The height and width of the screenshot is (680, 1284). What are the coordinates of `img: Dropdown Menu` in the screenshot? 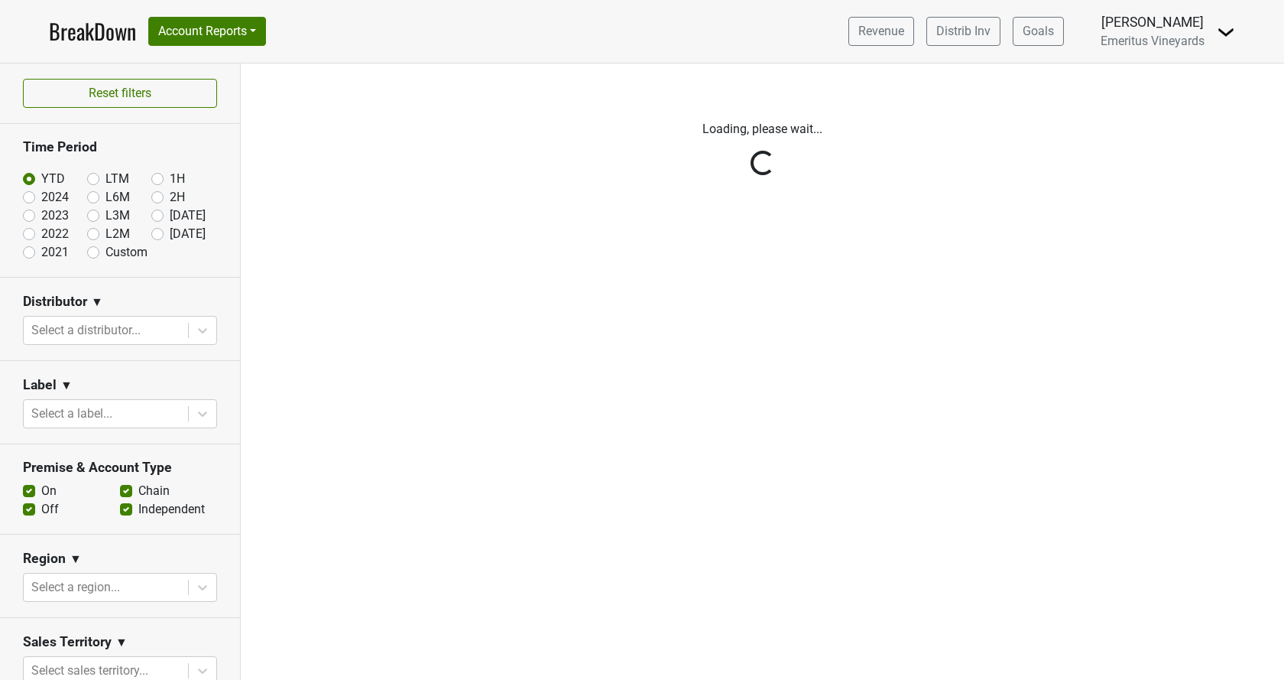 It's located at (1226, 32).